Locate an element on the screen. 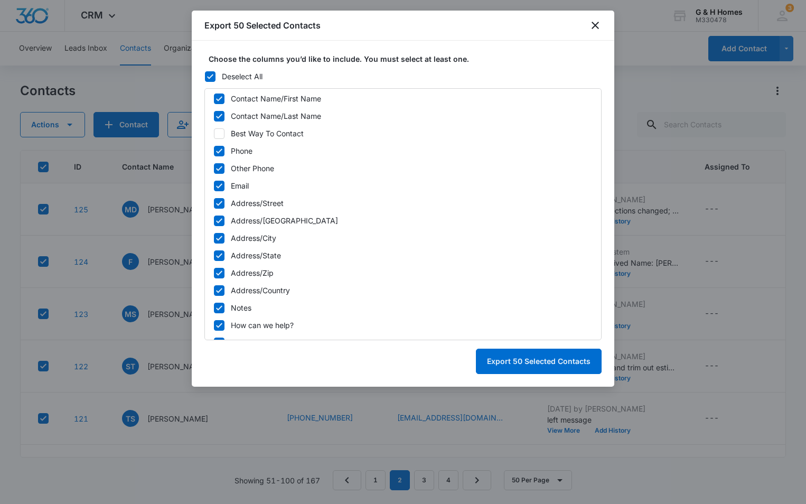 The width and height of the screenshot is (806, 504). div: How can we help? is located at coordinates (262, 325).